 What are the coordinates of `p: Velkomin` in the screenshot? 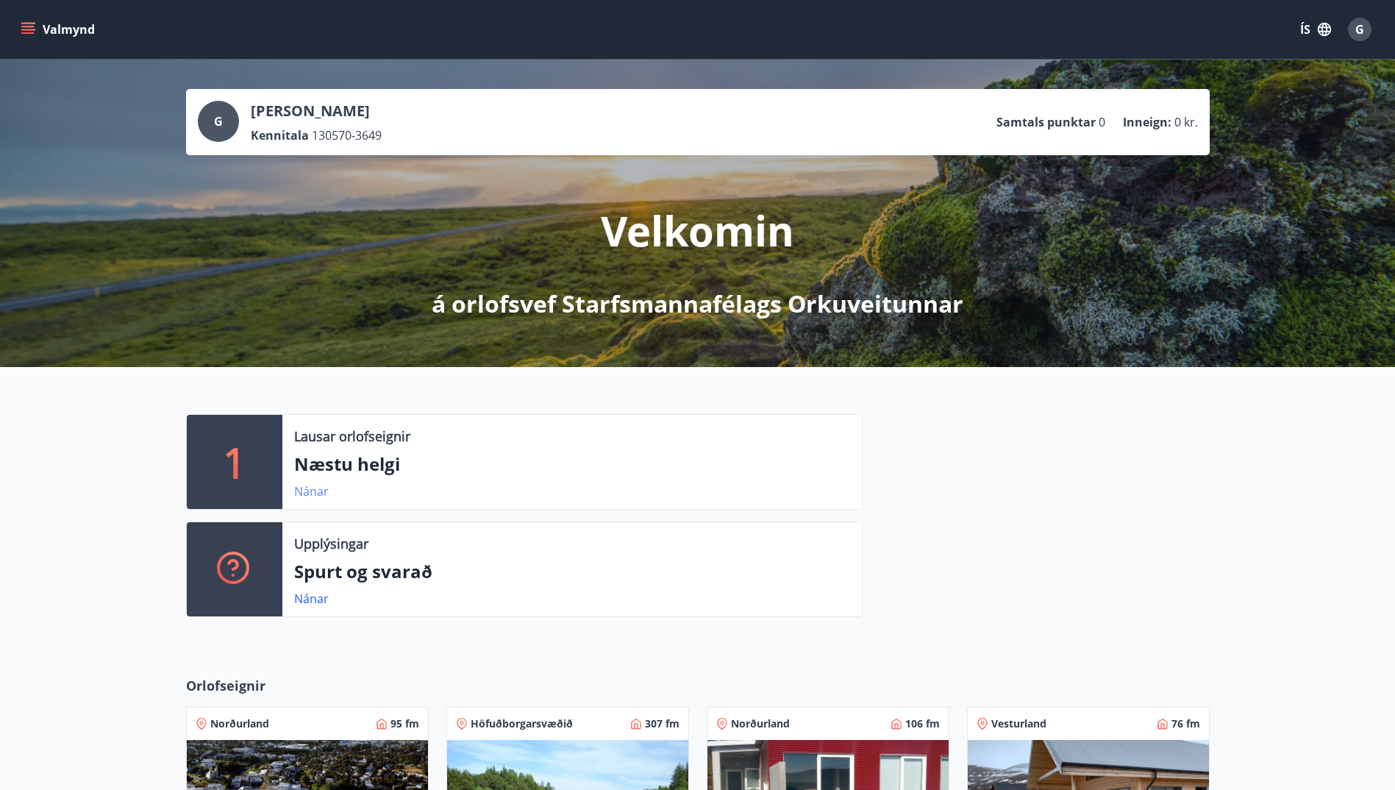 It's located at (697, 230).